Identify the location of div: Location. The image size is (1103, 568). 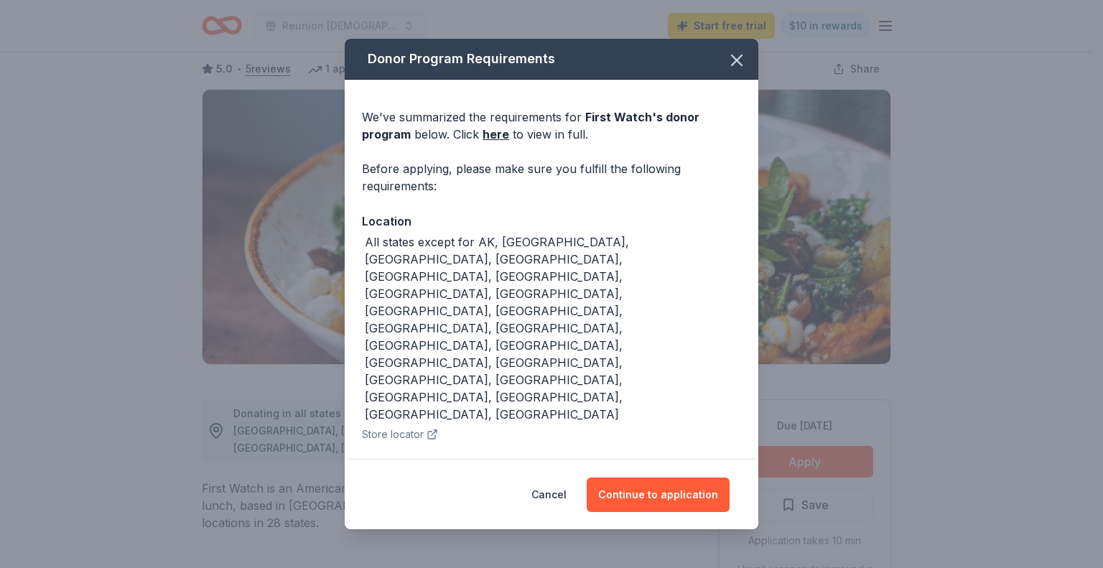
(551, 221).